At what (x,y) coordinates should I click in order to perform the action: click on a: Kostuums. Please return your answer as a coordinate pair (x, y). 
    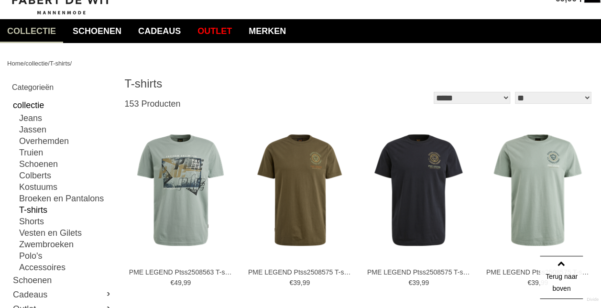
    Looking at the image, I should click on (66, 187).